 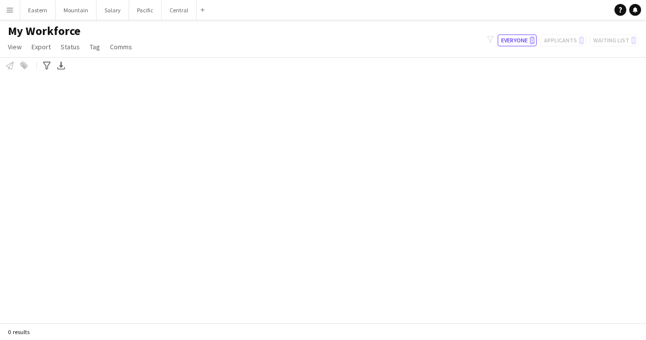 What do you see at coordinates (70, 47) in the screenshot?
I see `a: Status` at bounding box center [70, 47].